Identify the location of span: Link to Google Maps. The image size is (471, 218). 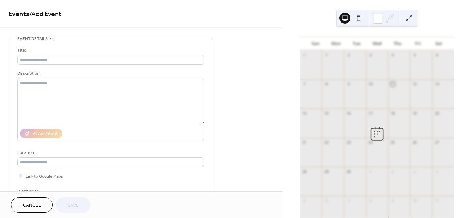
(44, 176).